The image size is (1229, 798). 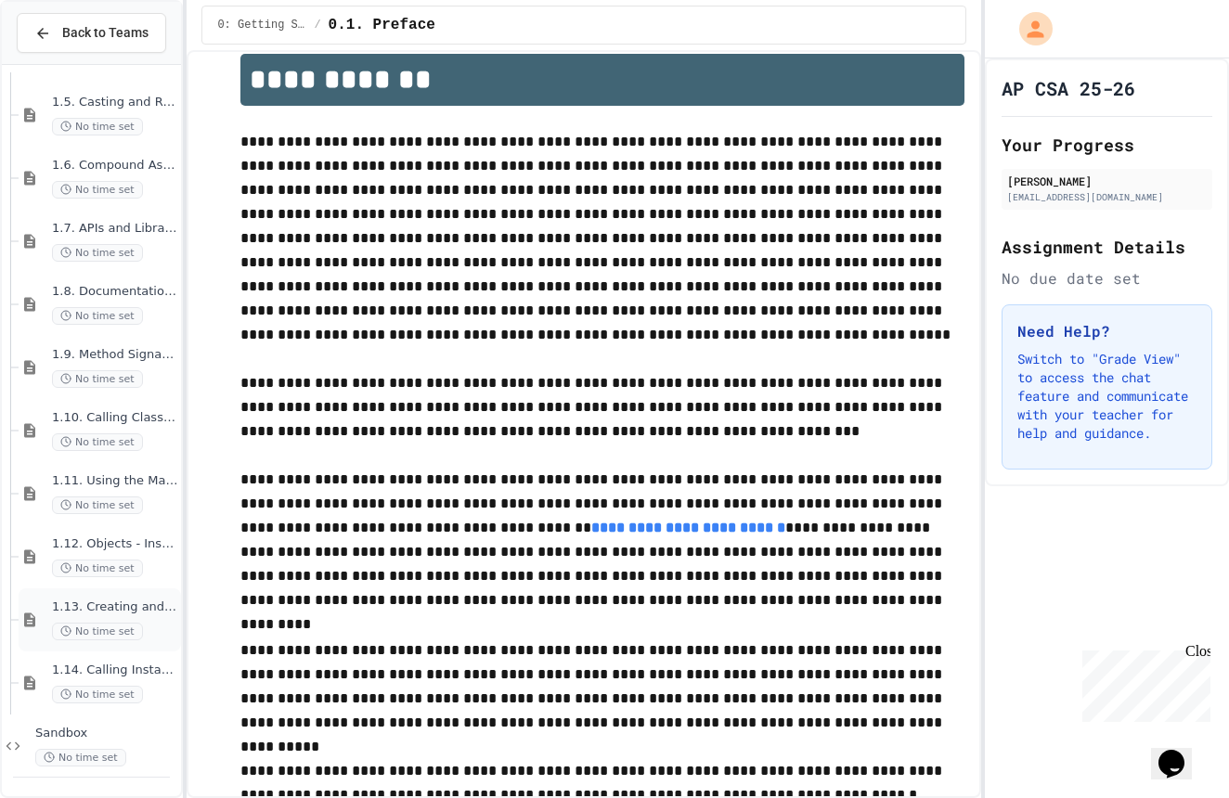 I want to click on button: Back to Teams, so click(x=91, y=32).